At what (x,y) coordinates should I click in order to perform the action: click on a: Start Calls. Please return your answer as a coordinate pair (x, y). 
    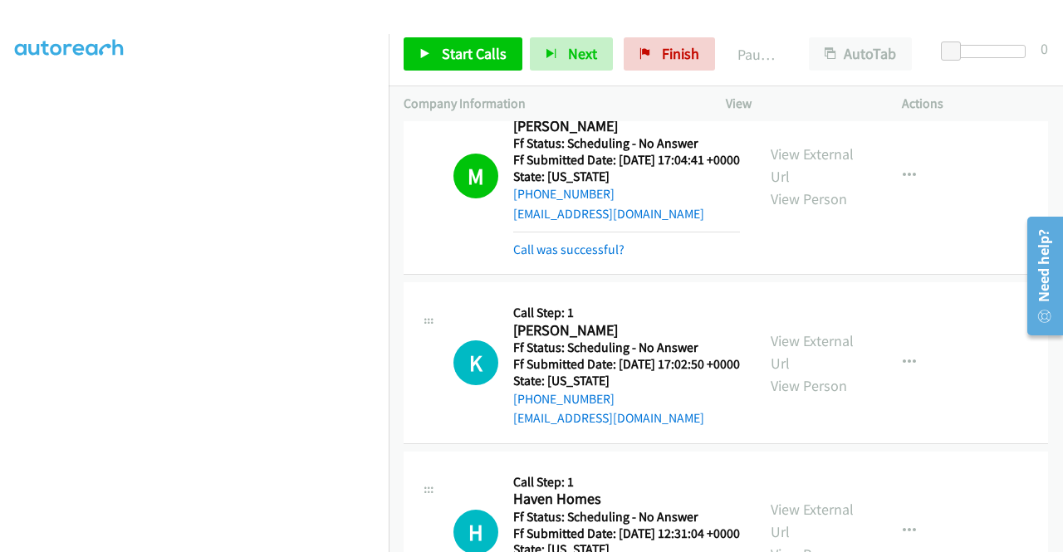
    Looking at the image, I should click on (463, 54).